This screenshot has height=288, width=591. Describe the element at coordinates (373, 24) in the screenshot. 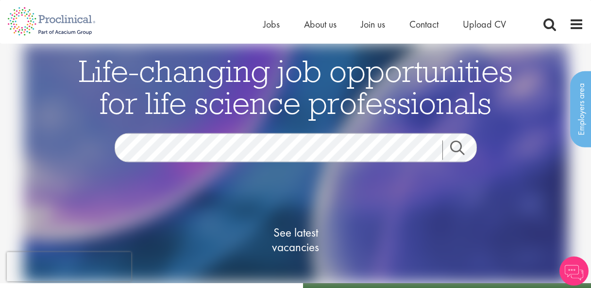

I see `a: Join us` at that location.